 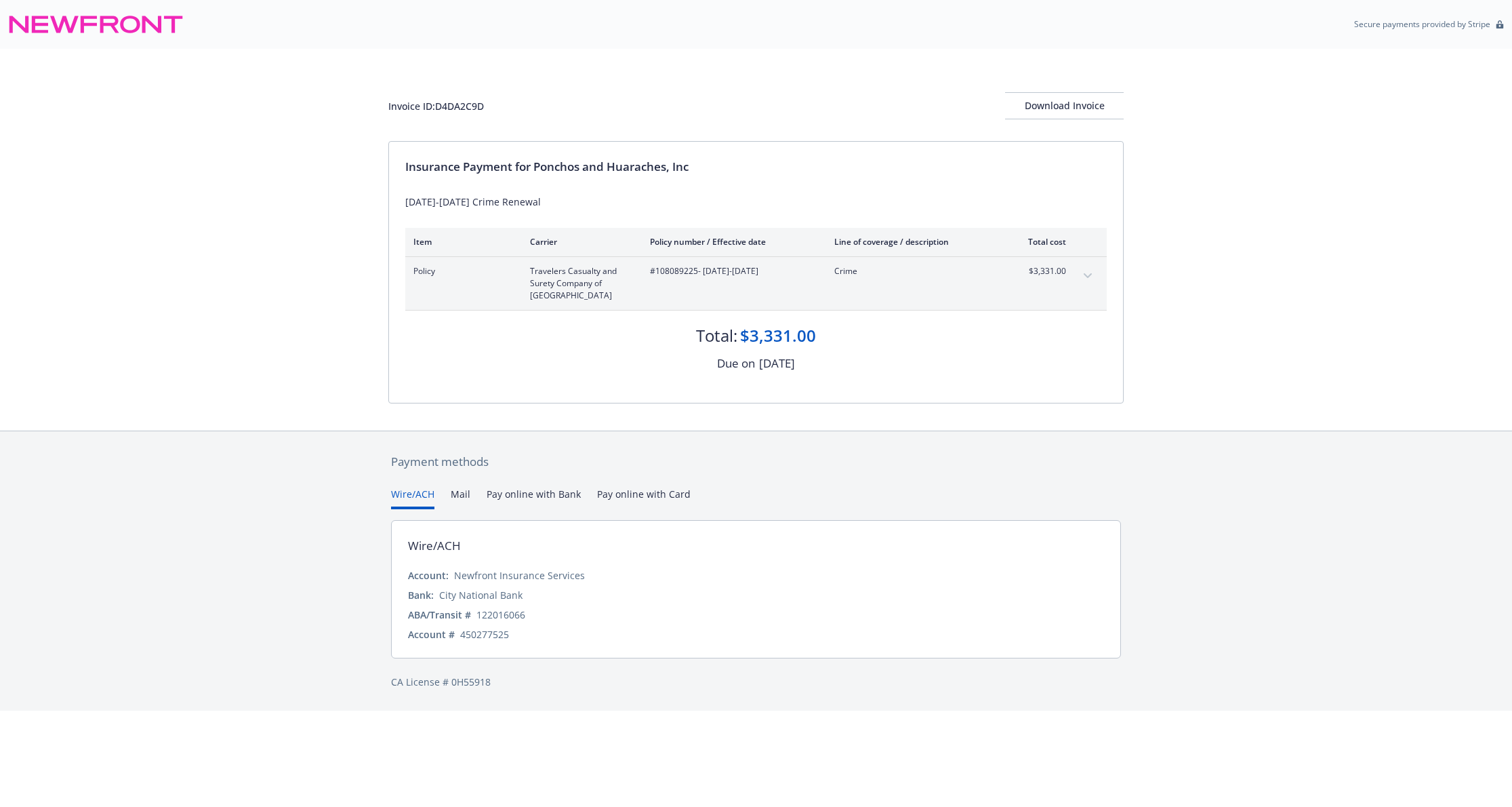 What do you see at coordinates (914, 241) in the screenshot?
I see `div: Line of coverage / description` at bounding box center [914, 241].